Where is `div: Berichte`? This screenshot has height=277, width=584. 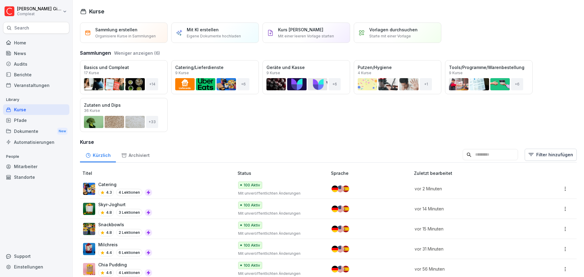 div: Berichte is located at coordinates (36, 74).